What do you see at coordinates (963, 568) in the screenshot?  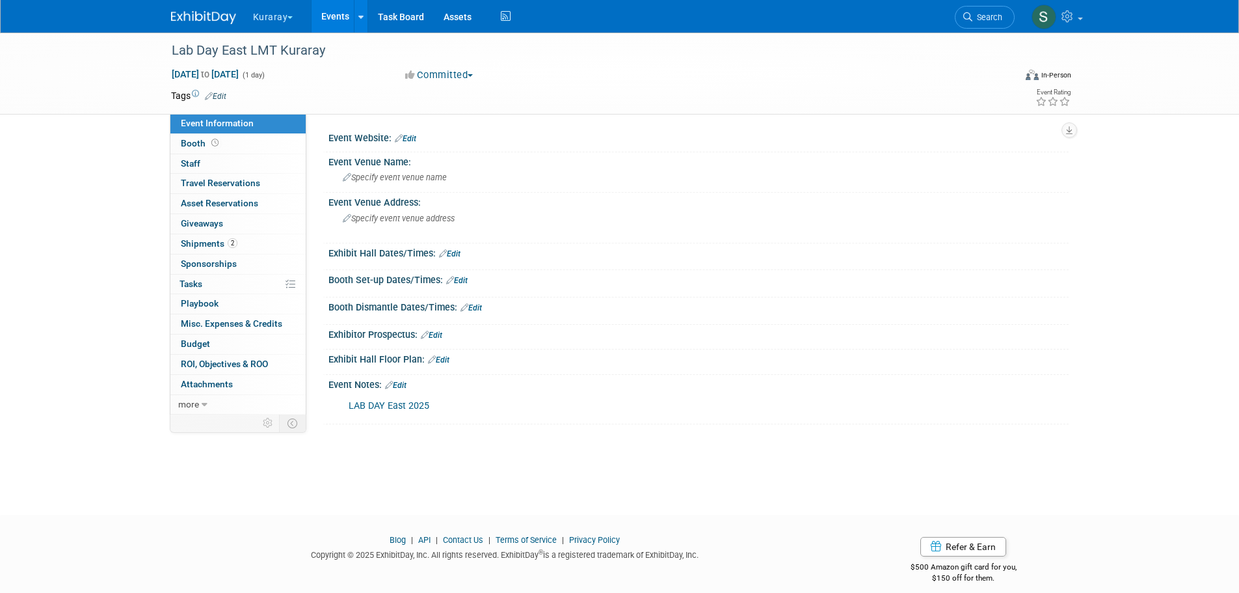 I see `div: $500 Amazon gift card for you,` at bounding box center [963, 568].